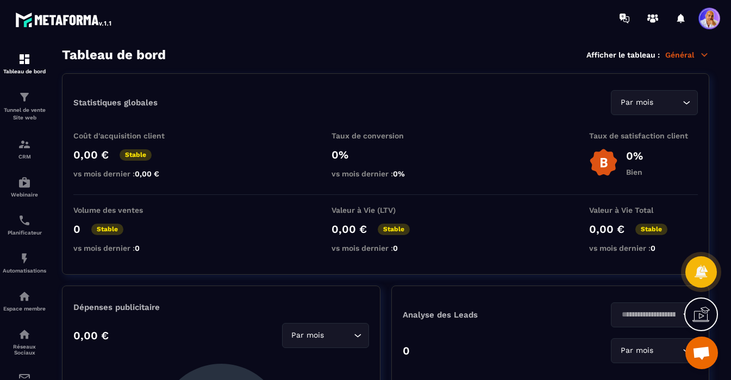  What do you see at coordinates (24, 301) in the screenshot?
I see `a: automationsautomationsEspace membre` at bounding box center [24, 301].